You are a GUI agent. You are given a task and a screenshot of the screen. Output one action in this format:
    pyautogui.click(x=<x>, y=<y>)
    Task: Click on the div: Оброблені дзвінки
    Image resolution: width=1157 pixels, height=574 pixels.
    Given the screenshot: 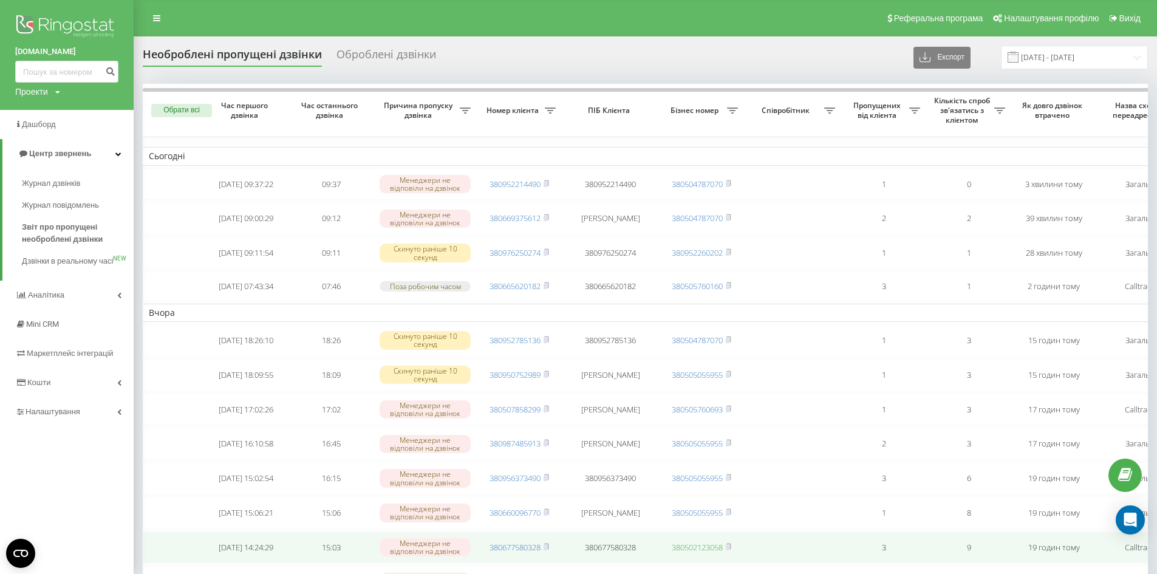 What is the action you would take?
    pyautogui.click(x=386, y=57)
    